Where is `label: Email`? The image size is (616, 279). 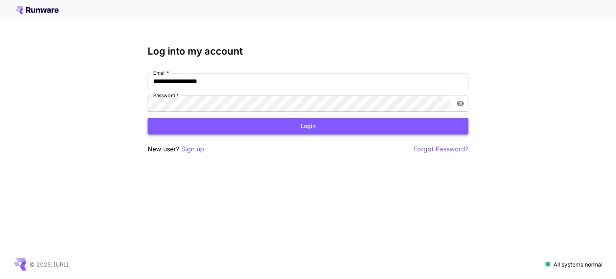 label: Email is located at coordinates (161, 73).